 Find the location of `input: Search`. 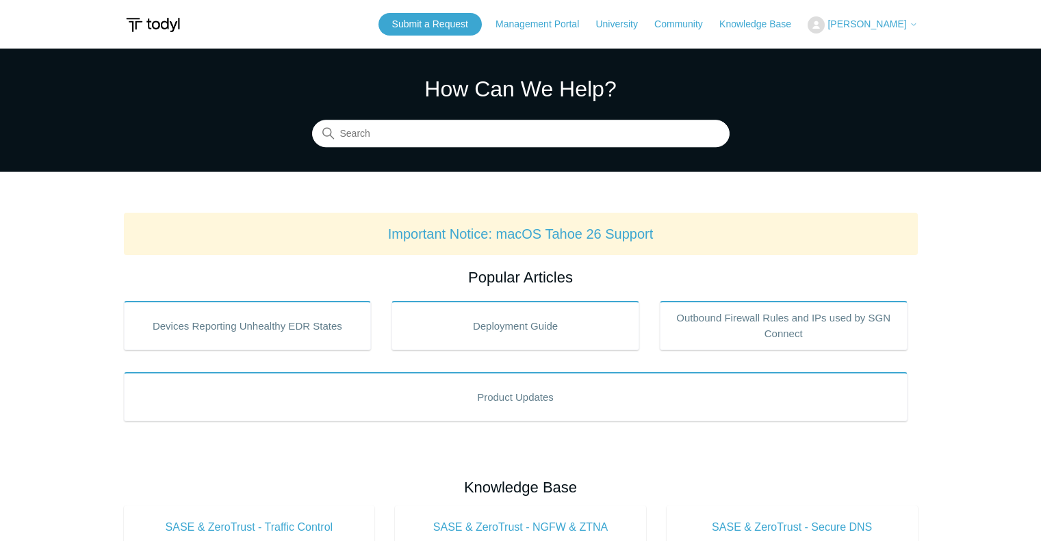

input: Search is located at coordinates (521, 134).